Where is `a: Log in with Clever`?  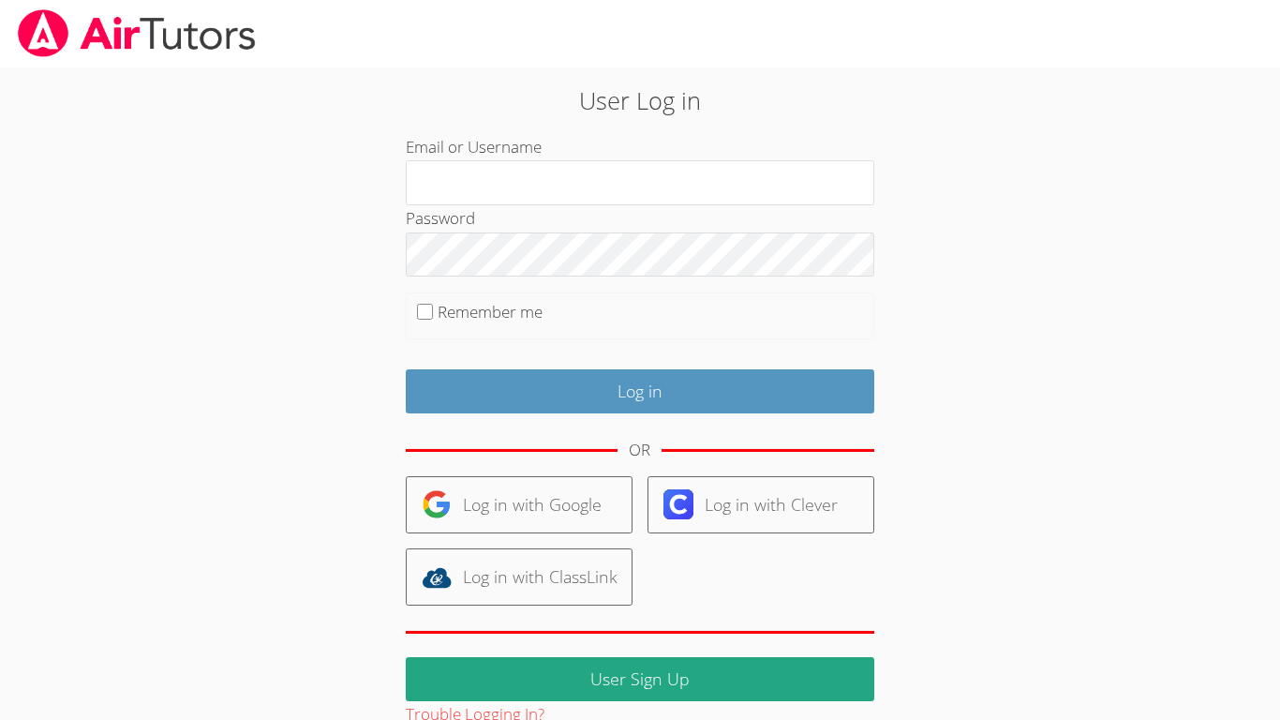
a: Log in with Clever is located at coordinates (761, 504).